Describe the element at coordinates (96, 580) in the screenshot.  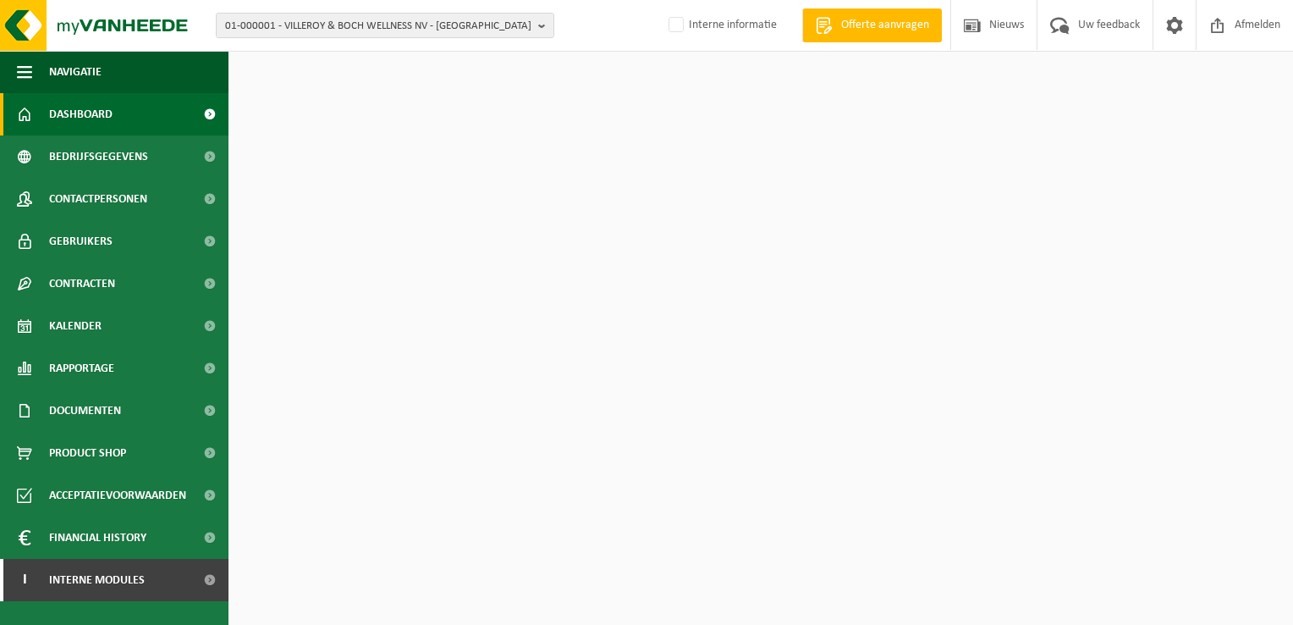
I see `span: Interne modules` at that location.